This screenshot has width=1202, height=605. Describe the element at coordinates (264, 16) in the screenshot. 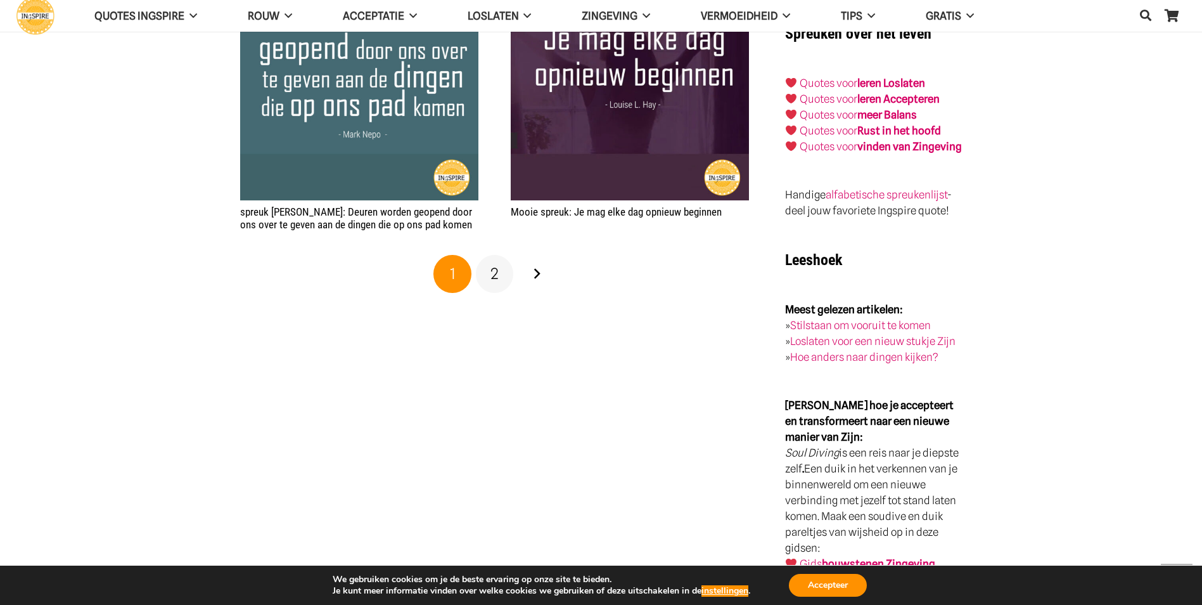

I see `span: ROUW` at that location.